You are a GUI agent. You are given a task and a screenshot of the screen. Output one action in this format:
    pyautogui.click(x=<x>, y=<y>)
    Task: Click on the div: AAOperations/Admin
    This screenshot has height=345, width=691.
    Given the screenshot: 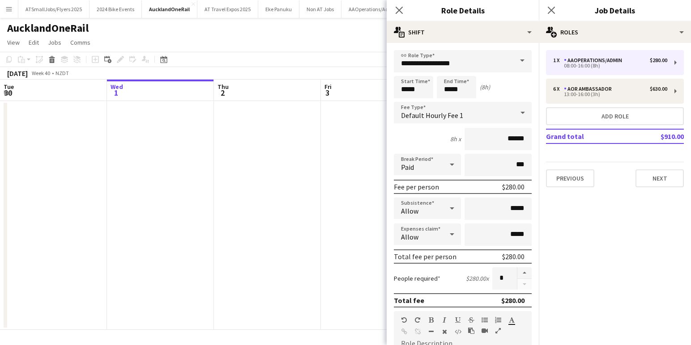 What is the action you would take?
    pyautogui.click(x=594, y=60)
    